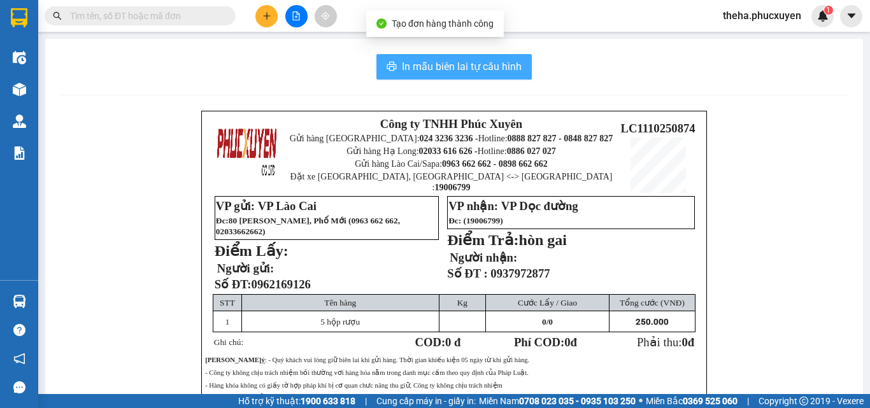 Image resolution: width=870 pixels, height=408 pixels. What do you see at coordinates (652, 303) in the screenshot?
I see `span: Tổng cước (VNĐ)` at bounding box center [652, 303].